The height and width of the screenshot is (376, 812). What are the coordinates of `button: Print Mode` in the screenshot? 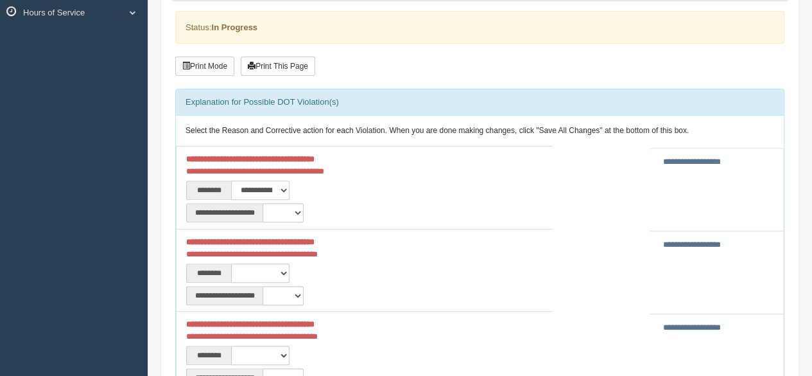 It's located at (205, 66).